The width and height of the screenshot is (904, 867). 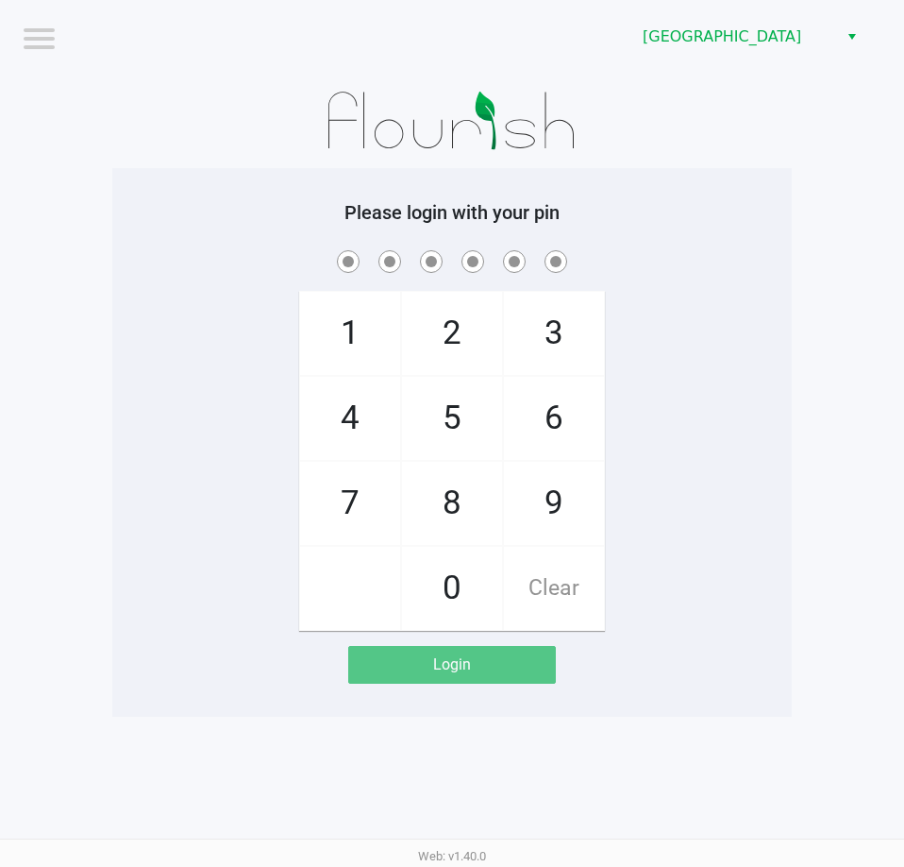 What do you see at coordinates (350, 503) in the screenshot?
I see `span: 7` at bounding box center [350, 503].